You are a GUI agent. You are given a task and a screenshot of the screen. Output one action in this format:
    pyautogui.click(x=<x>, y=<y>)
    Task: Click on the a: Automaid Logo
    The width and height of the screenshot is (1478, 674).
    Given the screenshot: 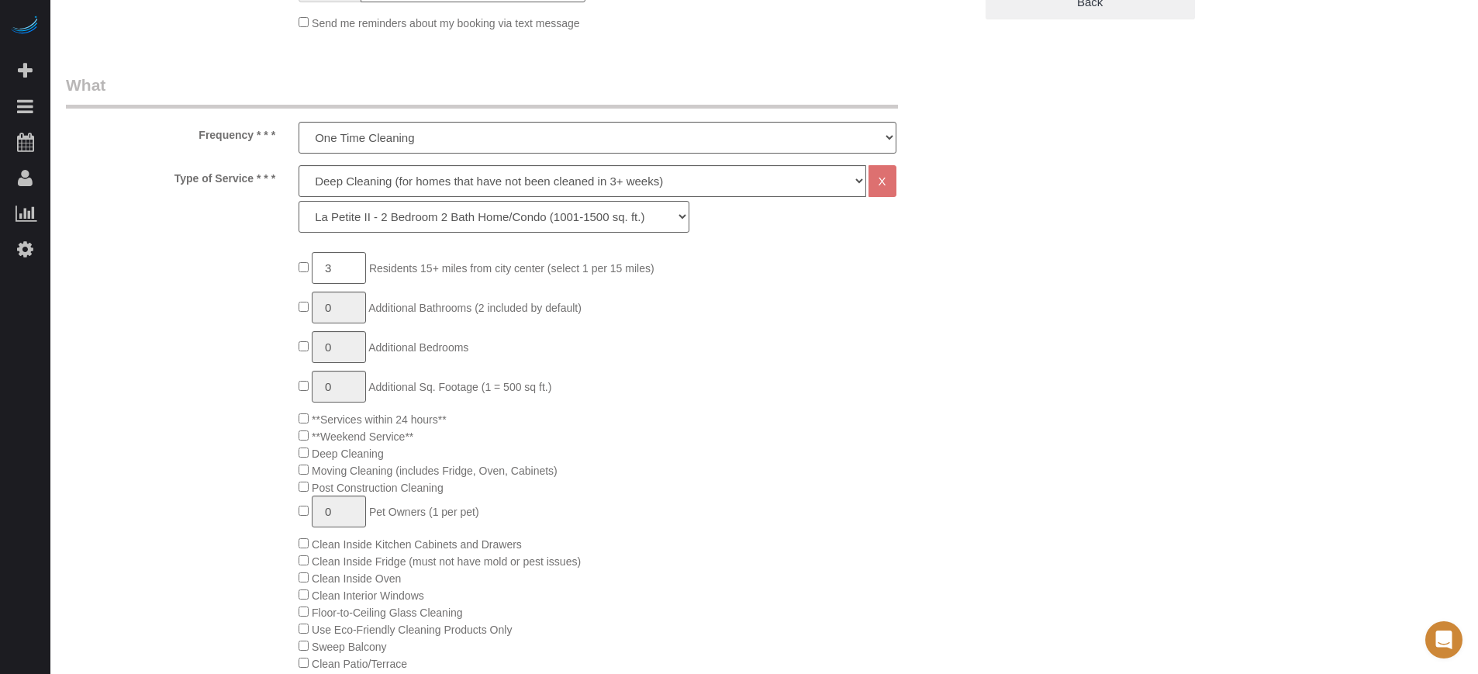 What is the action you would take?
    pyautogui.click(x=25, y=26)
    